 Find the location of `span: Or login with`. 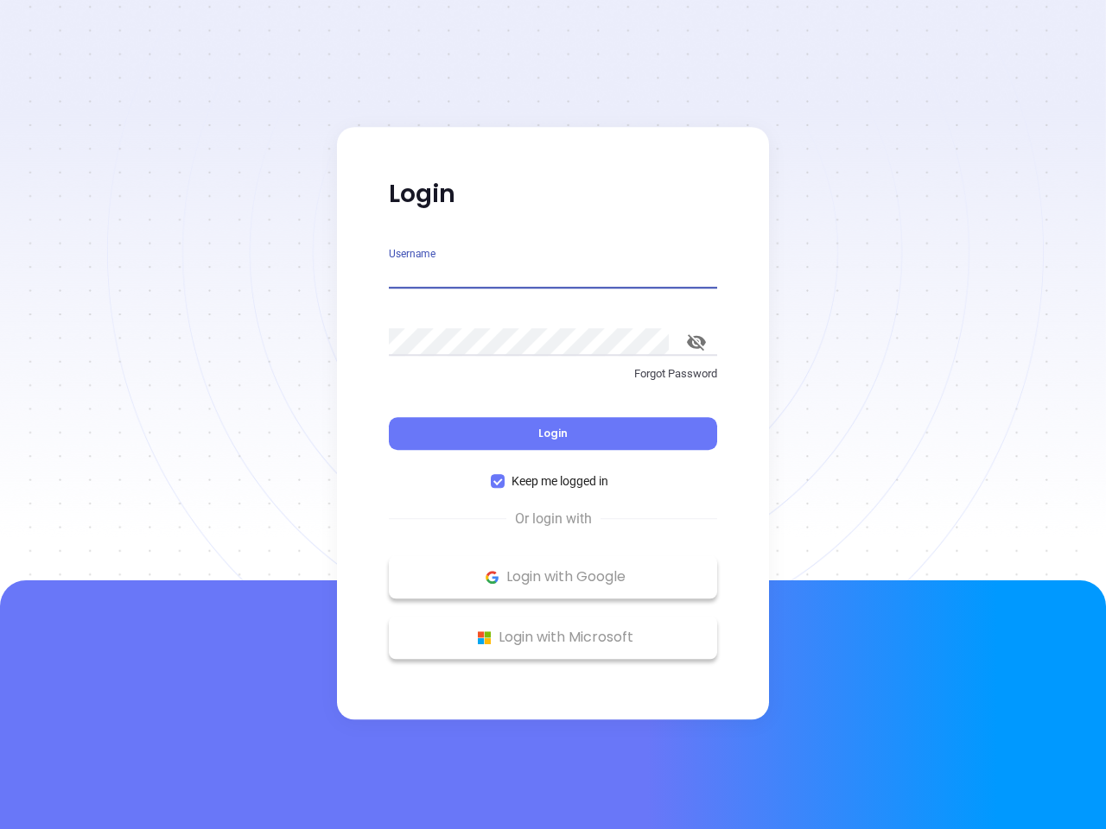

span: Or login with is located at coordinates (553, 519).